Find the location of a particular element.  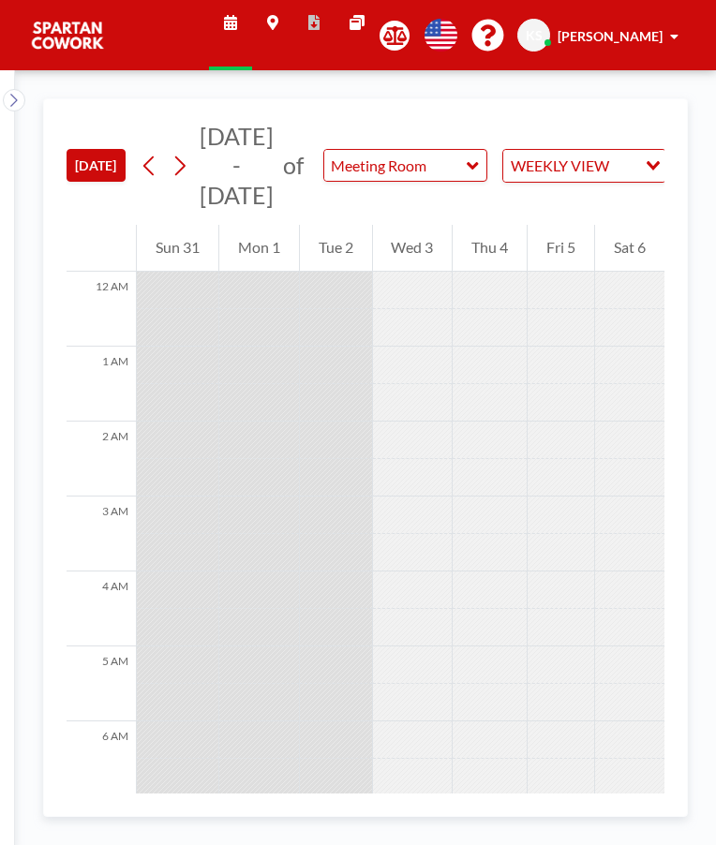

div: 3 AM is located at coordinates (101, 534).